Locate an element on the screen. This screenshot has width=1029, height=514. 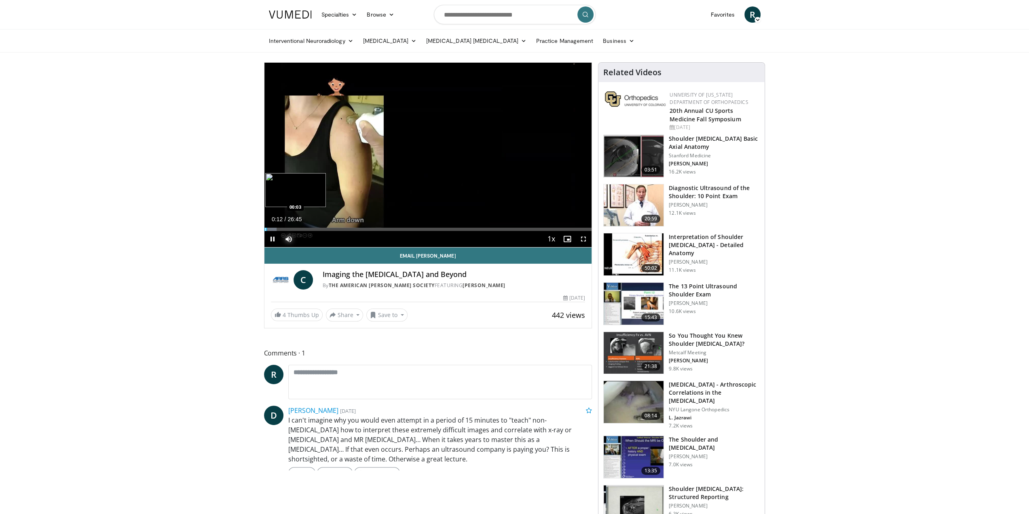
img: 843da3bf-65ba-4ef1-b378-e6073ff3724a.150x105_q85_crop-smart_upscale.jpg is located at coordinates (634, 156).